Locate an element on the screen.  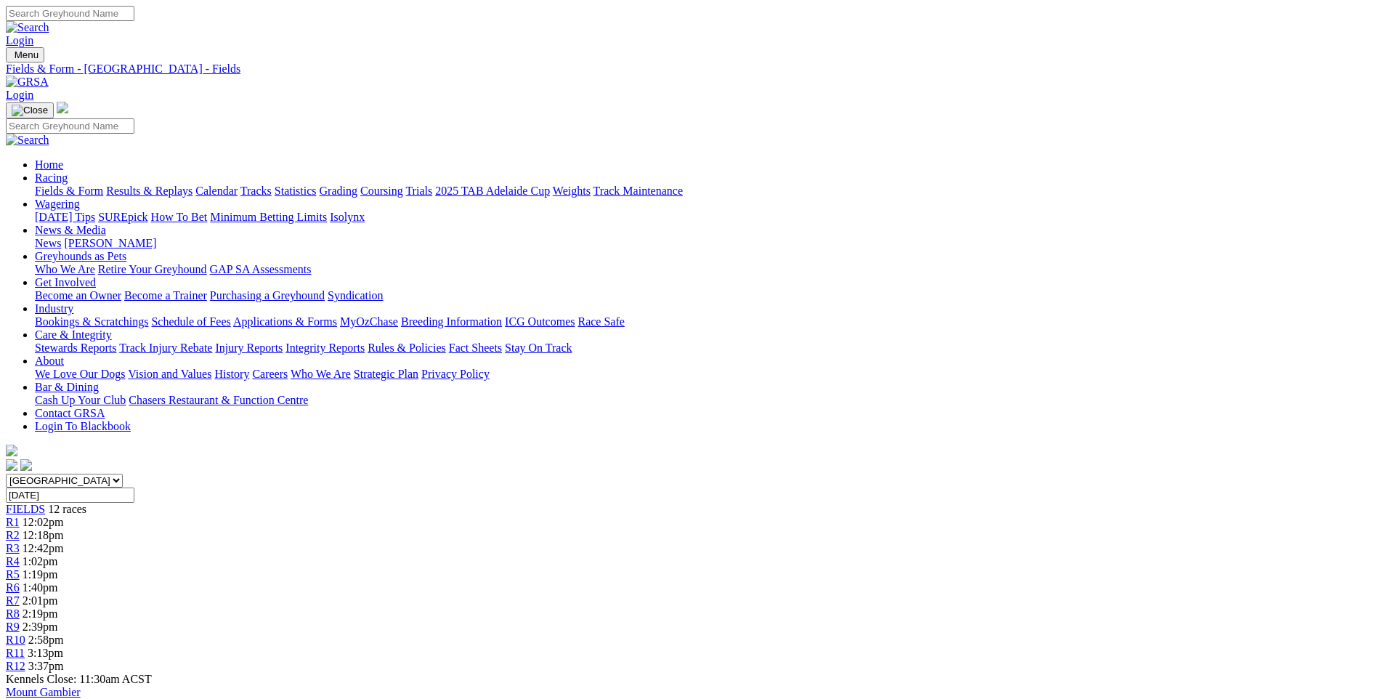
div: Bar & Dining is located at coordinates (703, 400).